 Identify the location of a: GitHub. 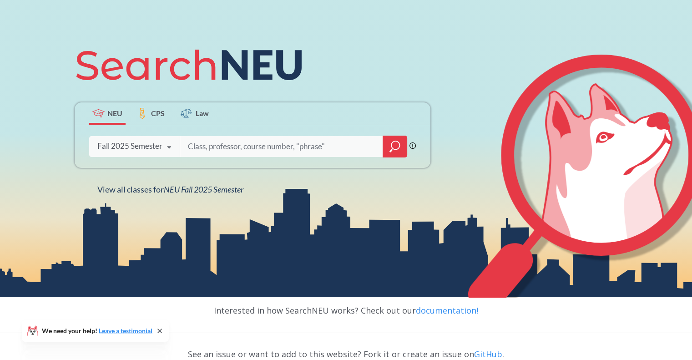
(488, 354).